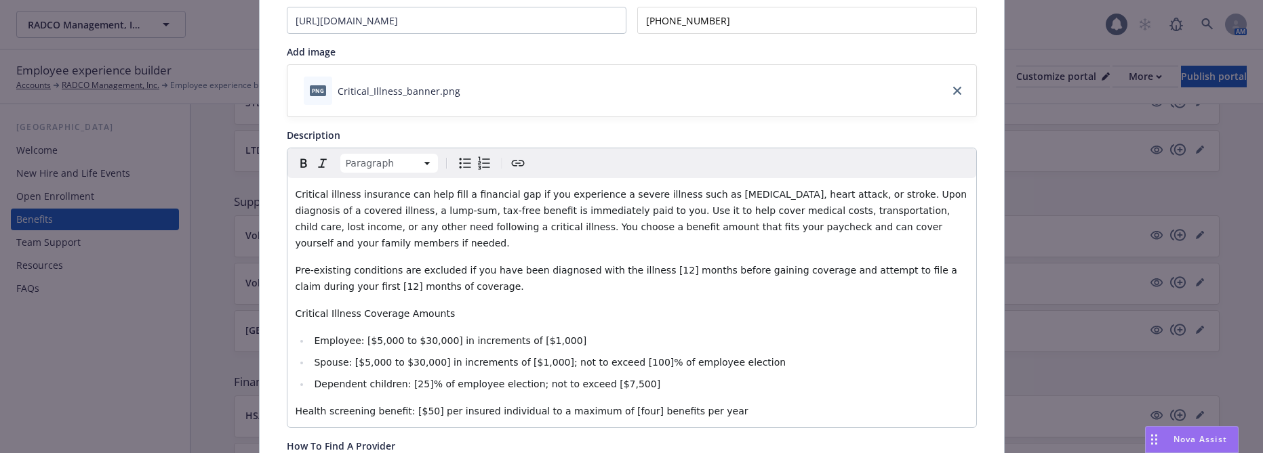  I want to click on span: Description, so click(313, 135).